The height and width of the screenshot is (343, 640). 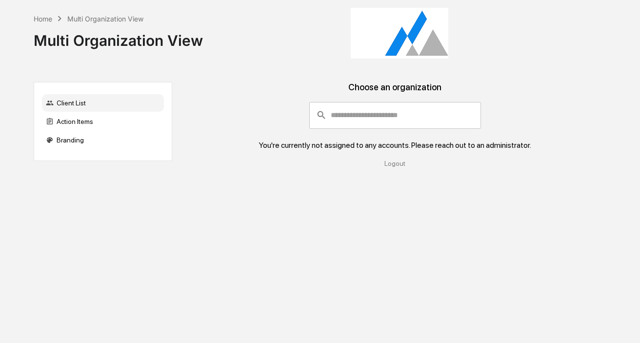 What do you see at coordinates (395, 145) in the screenshot?
I see `div: You're currently not assigned to any accounts. Please reach out to an administrator.` at bounding box center [395, 145].